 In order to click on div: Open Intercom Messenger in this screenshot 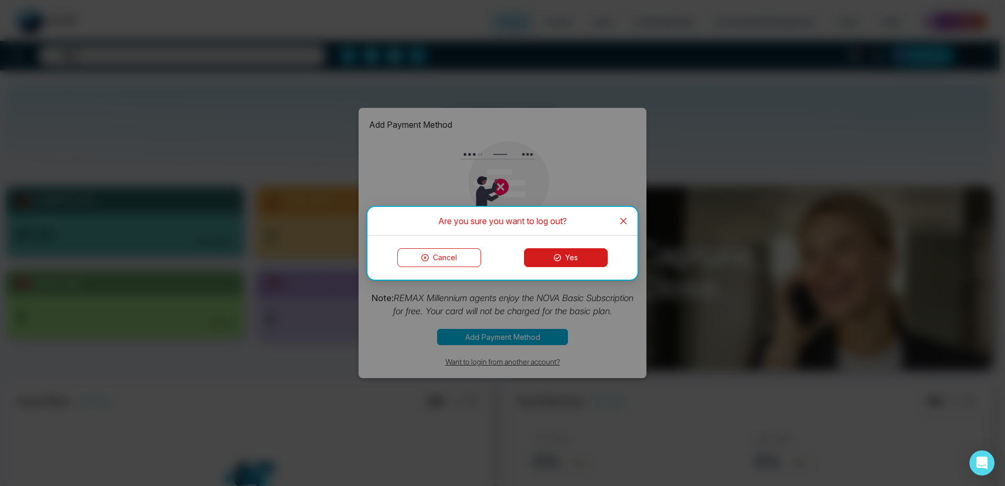, I will do `click(982, 463)`.